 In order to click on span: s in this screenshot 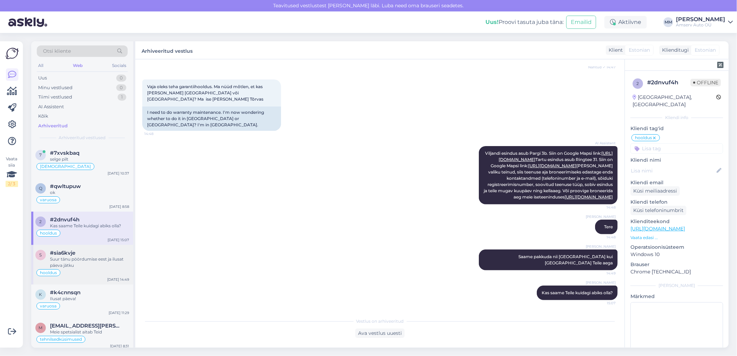, I will do `click(41, 255)`.